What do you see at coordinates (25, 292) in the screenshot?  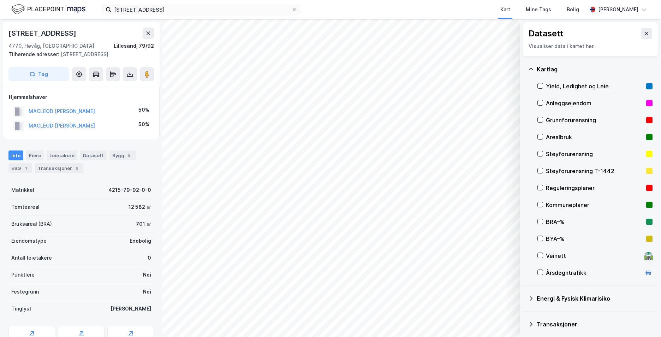 I see `div: Festegrunn` at bounding box center [25, 292].